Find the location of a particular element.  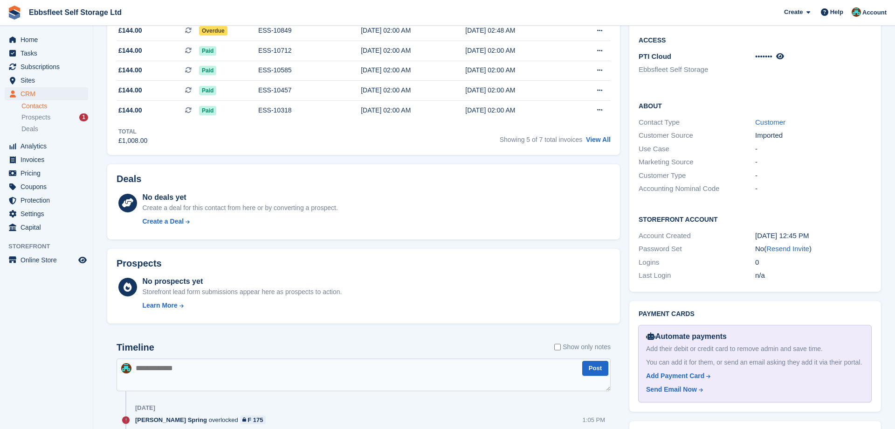

a: Resend Invite is located at coordinates (788, 248).